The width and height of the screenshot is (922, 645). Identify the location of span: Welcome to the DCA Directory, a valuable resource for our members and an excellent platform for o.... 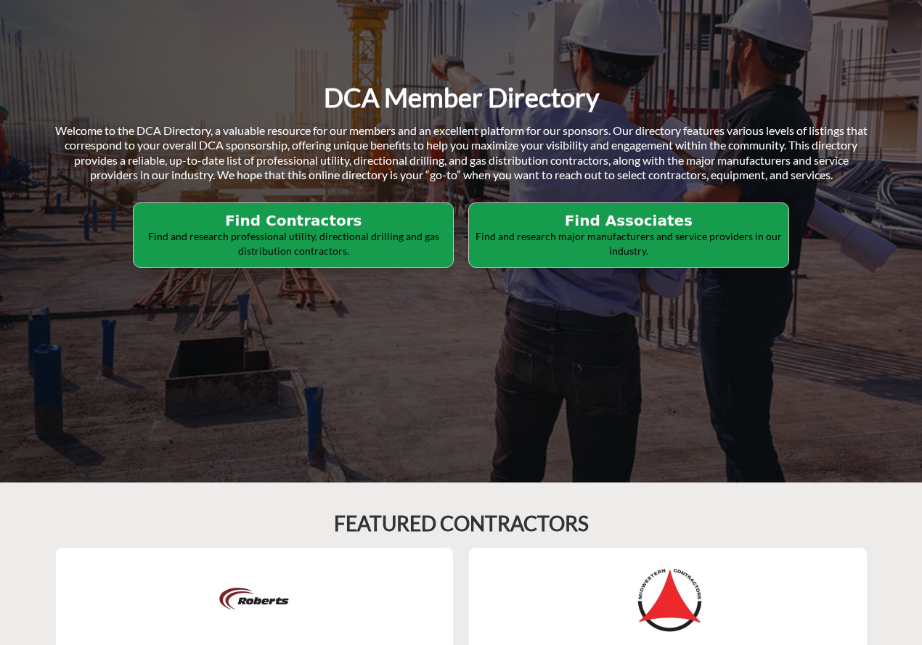
(461, 152).